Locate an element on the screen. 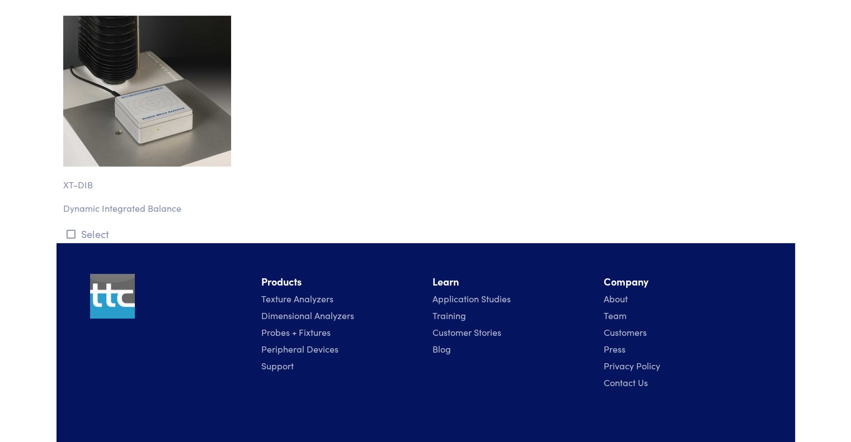 This screenshot has height=442, width=851. a: Customer Stories is located at coordinates (466, 332).